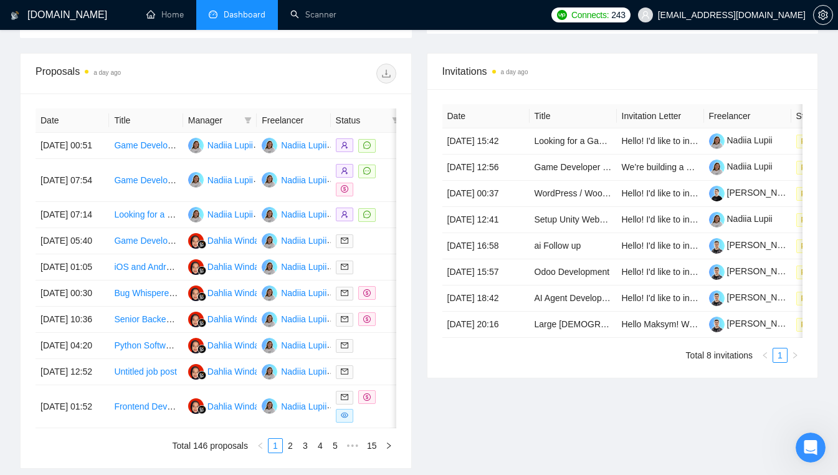  Describe the element at coordinates (367, 397) in the screenshot. I see `span: dollar` at that location.